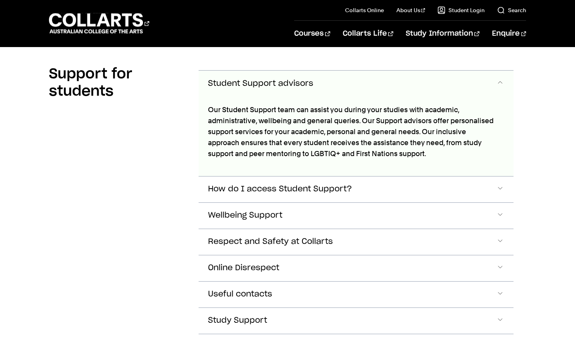  What do you see at coordinates (118, 83) in the screenshot?
I see `h2: Support for students` at bounding box center [118, 83].